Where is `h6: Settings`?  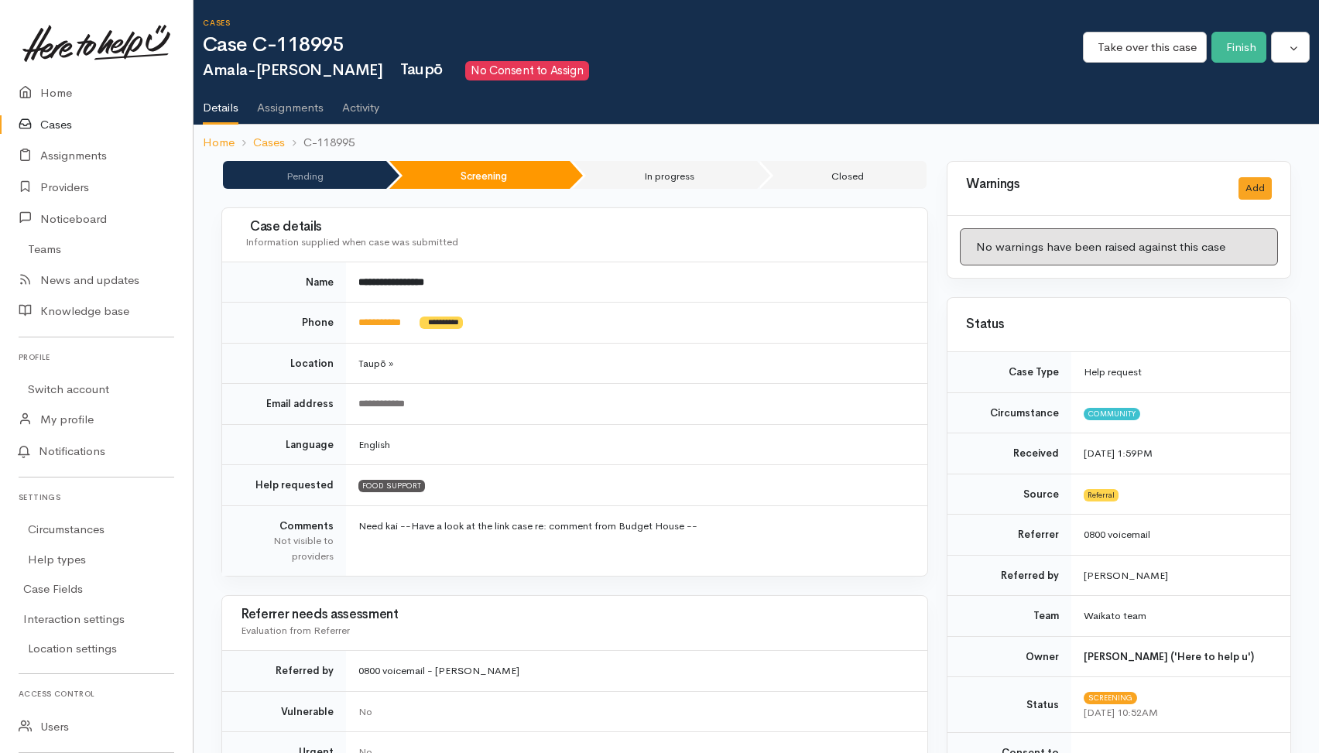 h6: Settings is located at coordinates (96, 497).